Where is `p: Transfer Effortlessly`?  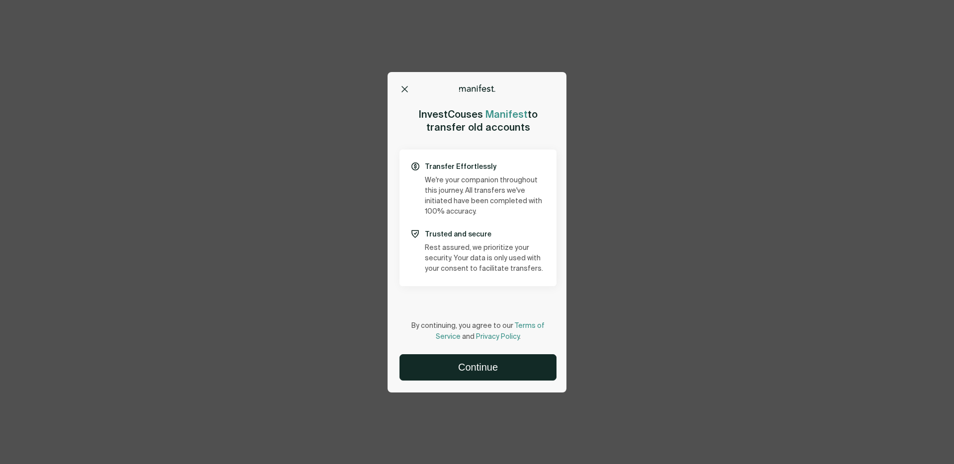
p: Transfer Effortlessly is located at coordinates (484, 166).